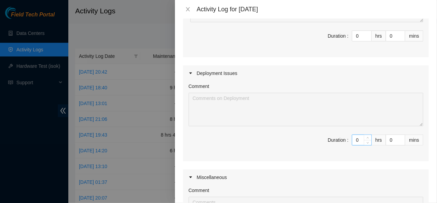 The height and width of the screenshot is (203, 437). What do you see at coordinates (368, 143) in the screenshot?
I see `span: down` at bounding box center [368, 143].